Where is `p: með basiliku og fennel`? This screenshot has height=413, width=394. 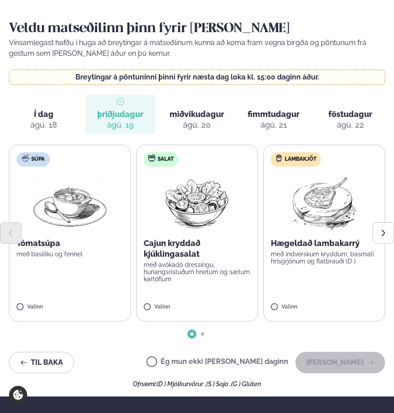
p: með basiliku og fennel is located at coordinates (70, 254).